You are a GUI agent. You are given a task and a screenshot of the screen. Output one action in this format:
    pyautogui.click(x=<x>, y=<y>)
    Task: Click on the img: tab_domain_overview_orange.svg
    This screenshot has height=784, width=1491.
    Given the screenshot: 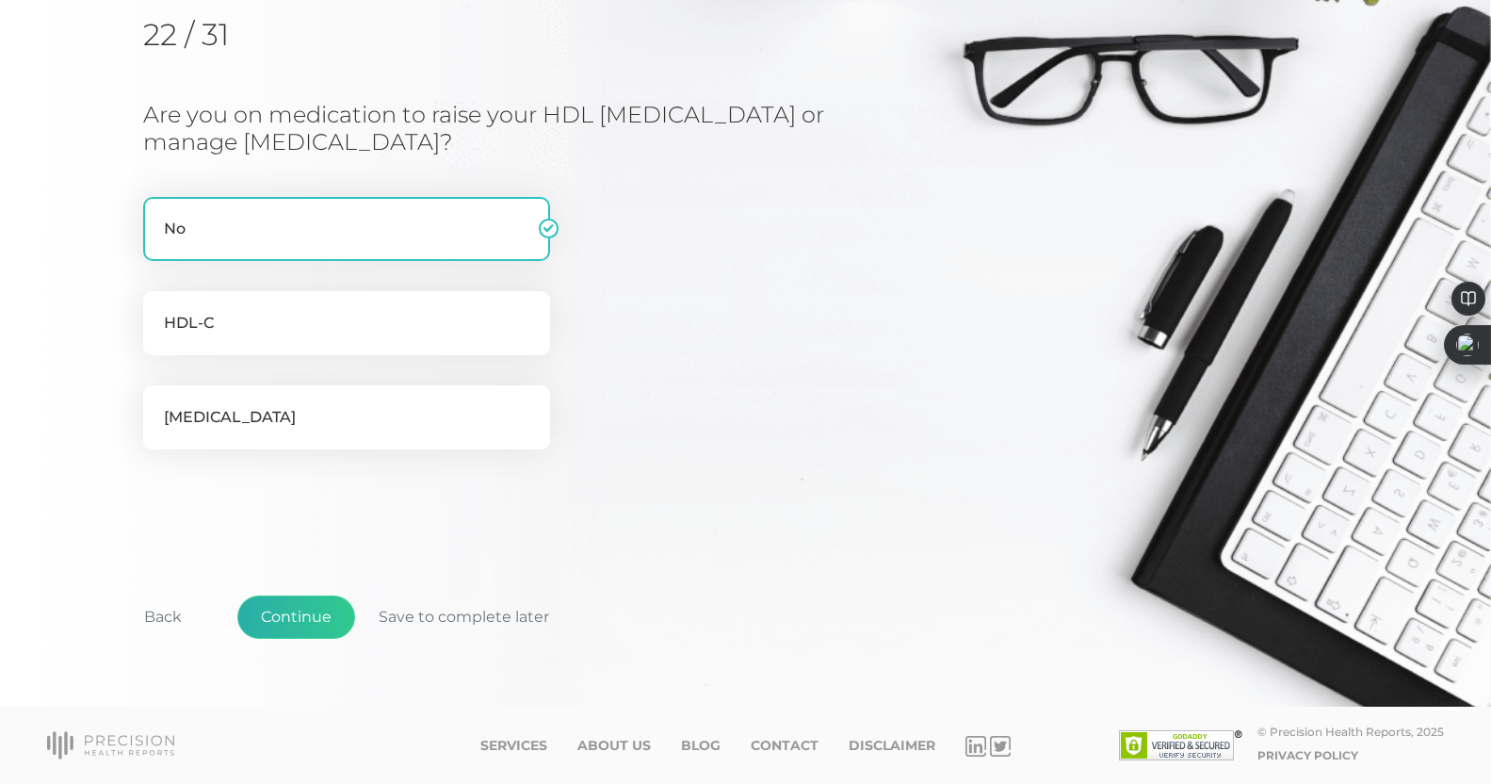 What is the action you would take?
    pyautogui.click(x=58, y=117)
    